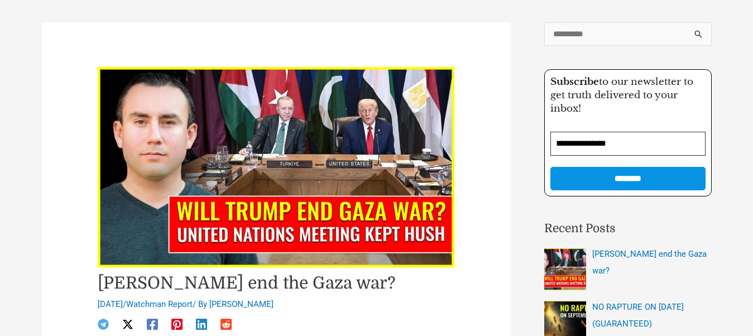 Image resolution: width=753 pixels, height=336 pixels. What do you see at coordinates (276, 305) in the screenshot?
I see `div: / / By` at bounding box center [276, 305].